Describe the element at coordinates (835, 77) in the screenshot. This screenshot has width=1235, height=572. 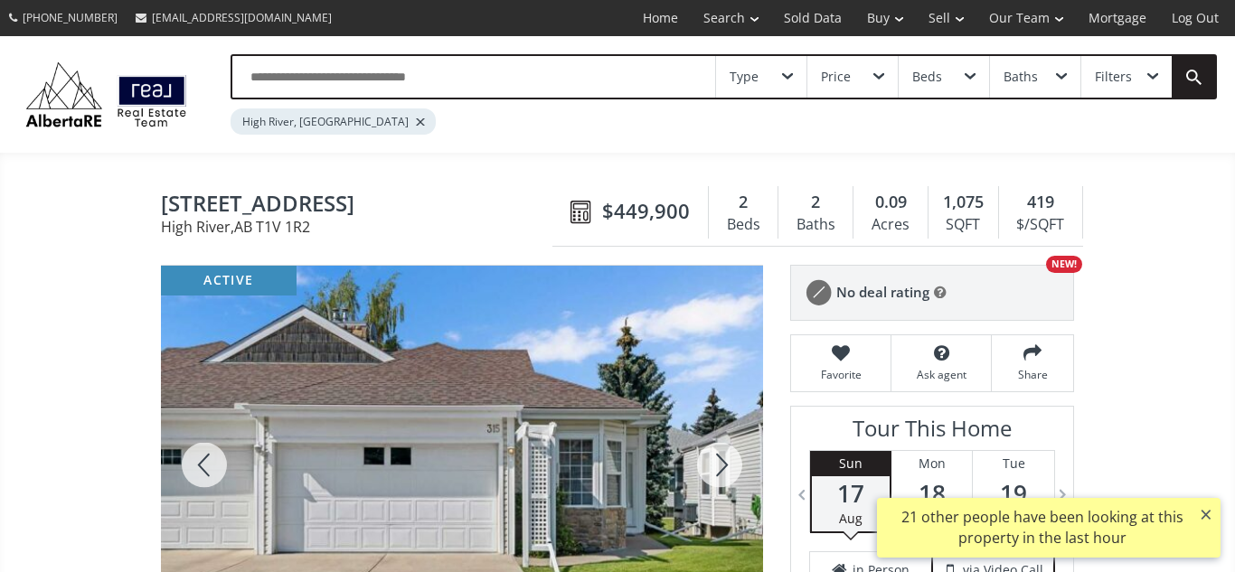
I see `div: Price` at that location.